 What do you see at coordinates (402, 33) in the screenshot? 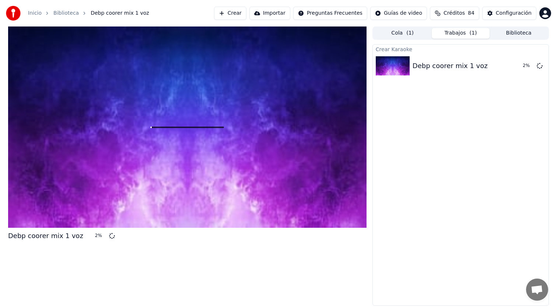
I see `button: Cola` at bounding box center [402, 33].